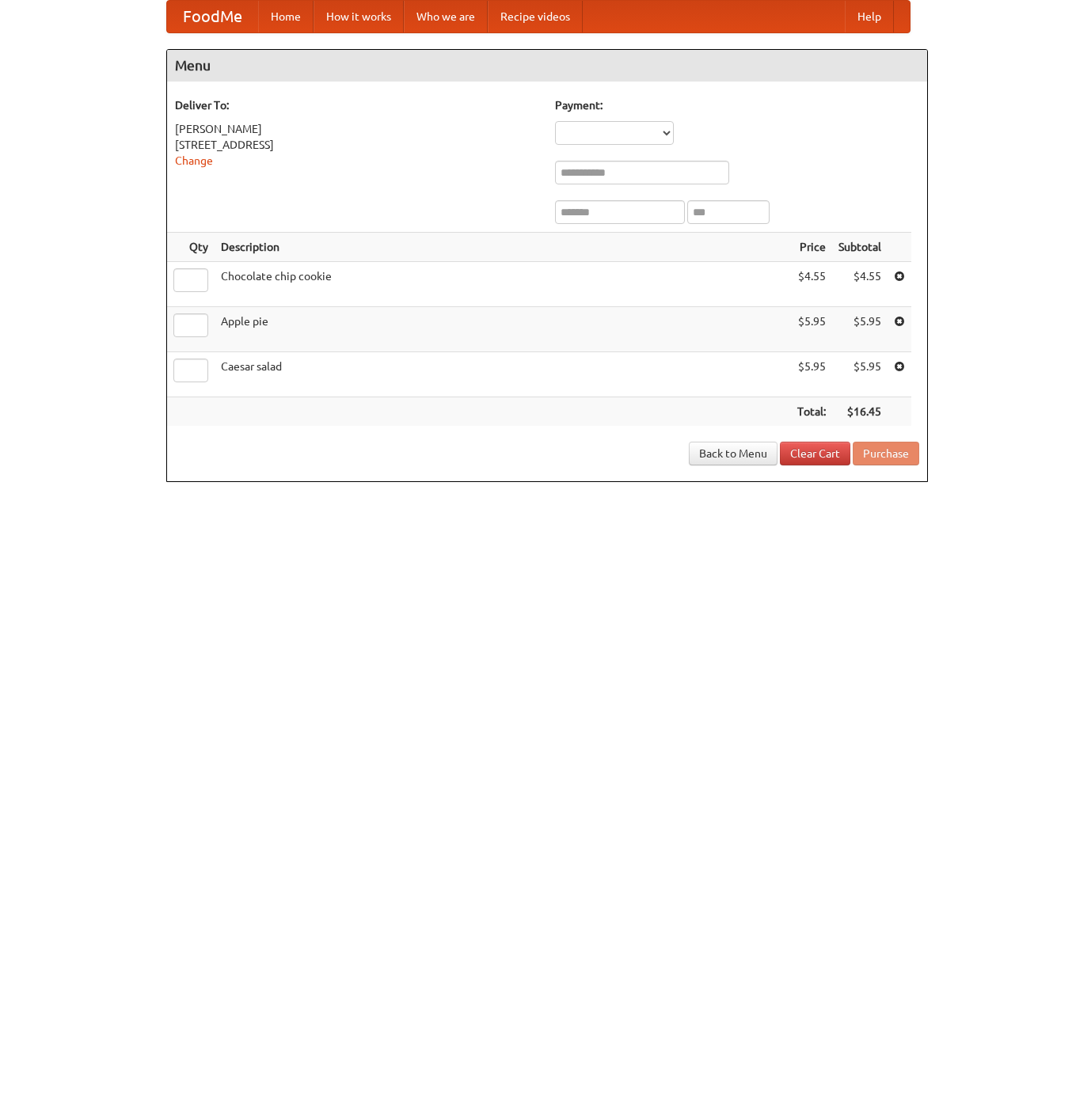 The image size is (1076, 1120). What do you see at coordinates (811, 247) in the screenshot?
I see `th: Price` at bounding box center [811, 247].